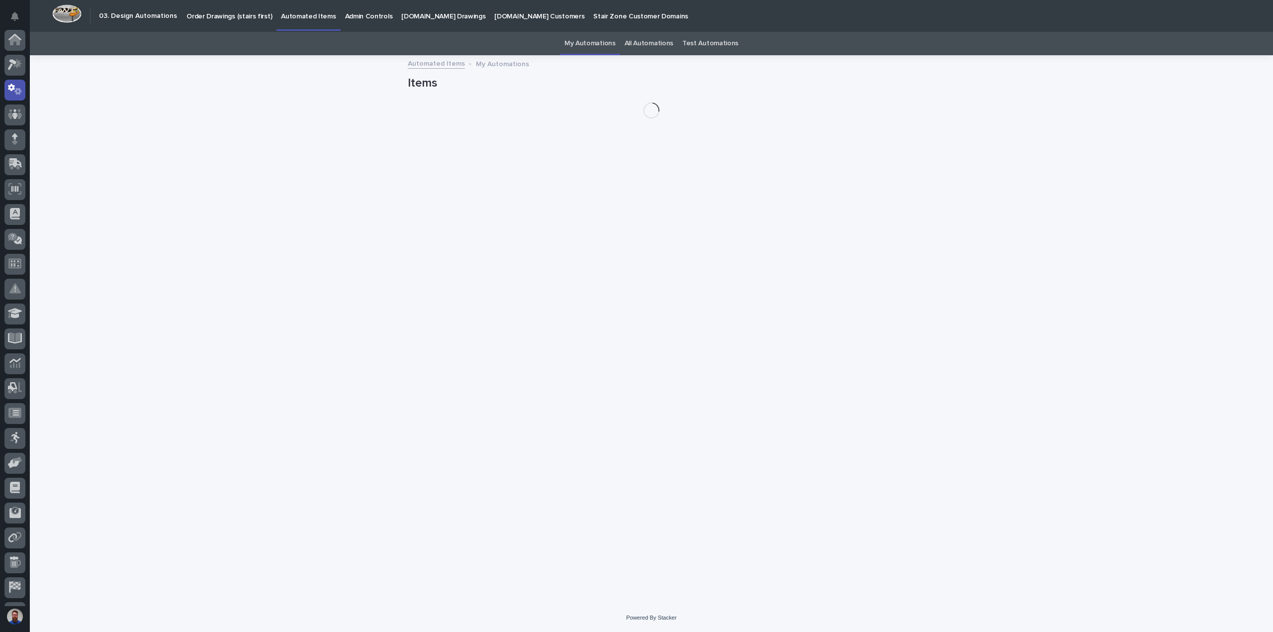  What do you see at coordinates (590, 43) in the screenshot?
I see `a: My Automations` at bounding box center [590, 43].